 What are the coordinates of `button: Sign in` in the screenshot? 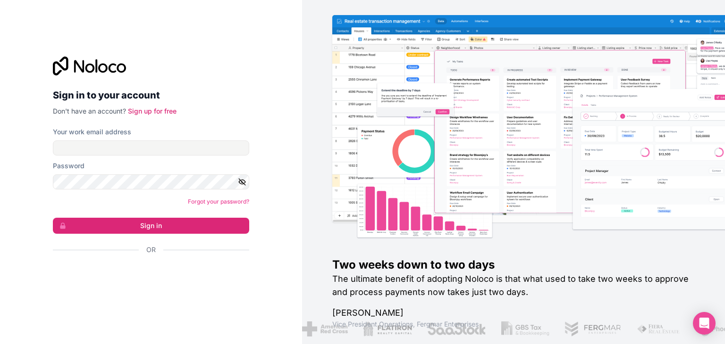 It's located at (151, 226).